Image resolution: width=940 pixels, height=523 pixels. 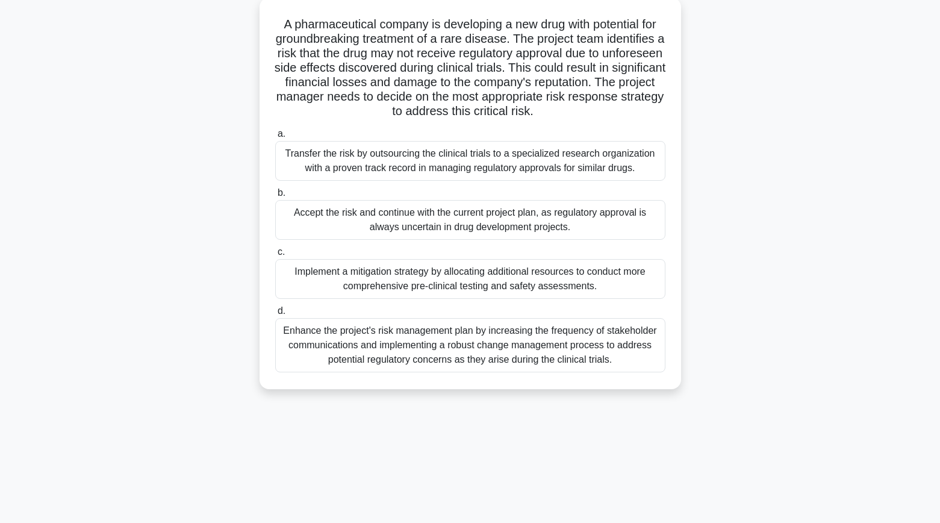 What do you see at coordinates (470, 220) in the screenshot?
I see `div: Accept the risk and continue with the current project plan, as regulatory approval is always unce...` at bounding box center [470, 220].